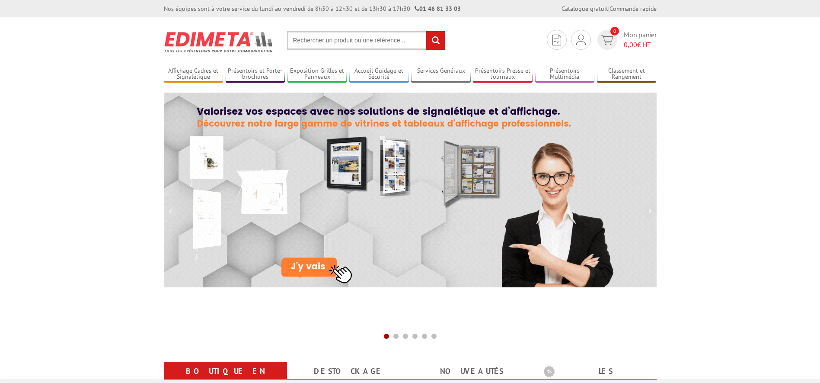  What do you see at coordinates (472, 371) in the screenshot?
I see `a: nouveautés` at bounding box center [472, 371].